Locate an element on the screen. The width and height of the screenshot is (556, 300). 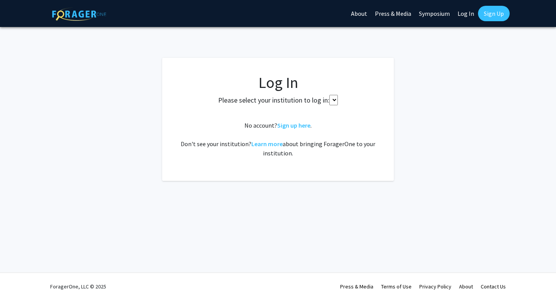
a: Learn more about bringing ForagerOne to your institution is located at coordinates (267, 144).